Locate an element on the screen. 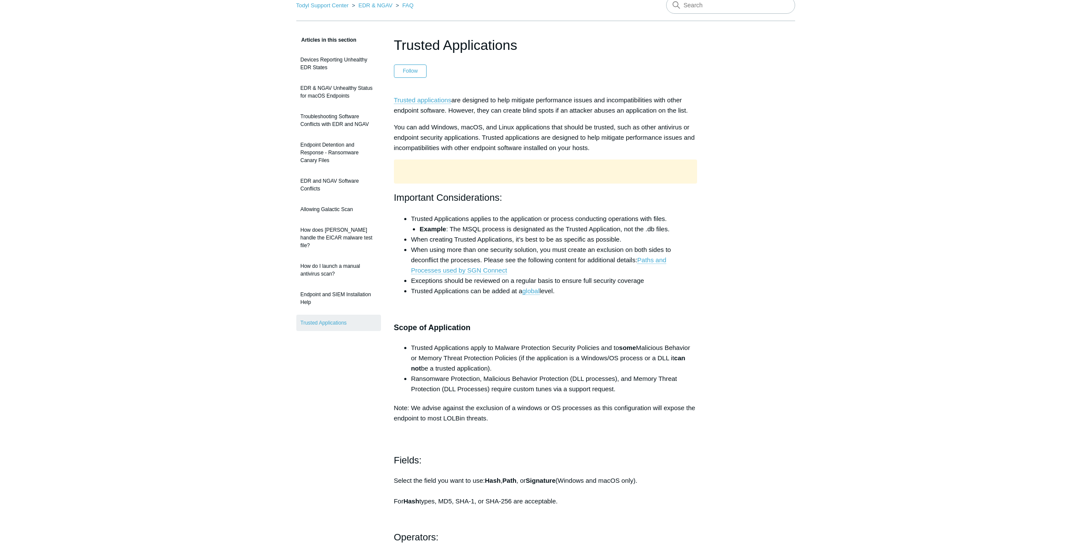  strong: some is located at coordinates (628, 348).